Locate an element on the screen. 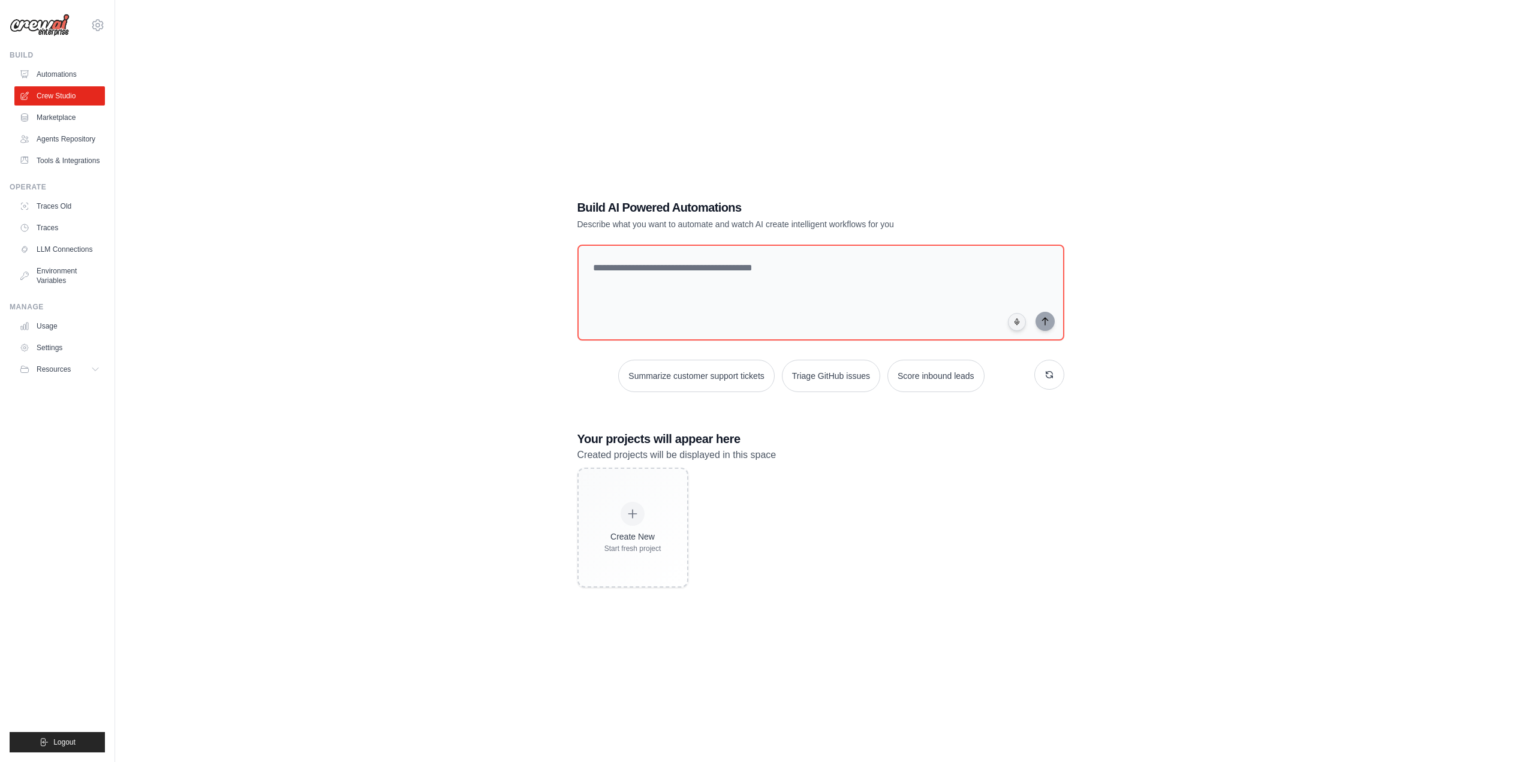 This screenshot has width=1526, height=762. button: Summarize customer support tickets is located at coordinates (696, 376).